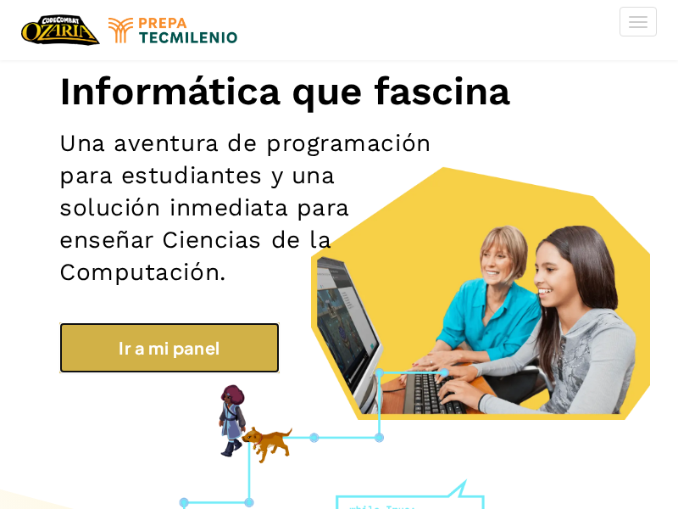 The width and height of the screenshot is (678, 509). What do you see at coordinates (339, 91) in the screenshot?
I see `h1: Informática que fascina` at bounding box center [339, 91].